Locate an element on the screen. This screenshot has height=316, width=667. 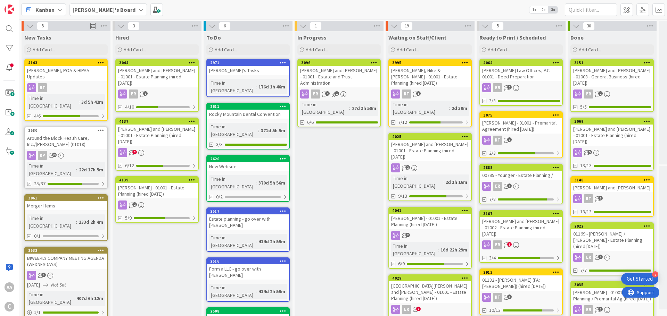
div: 3d 5h 42m is located at coordinates (92, 102).